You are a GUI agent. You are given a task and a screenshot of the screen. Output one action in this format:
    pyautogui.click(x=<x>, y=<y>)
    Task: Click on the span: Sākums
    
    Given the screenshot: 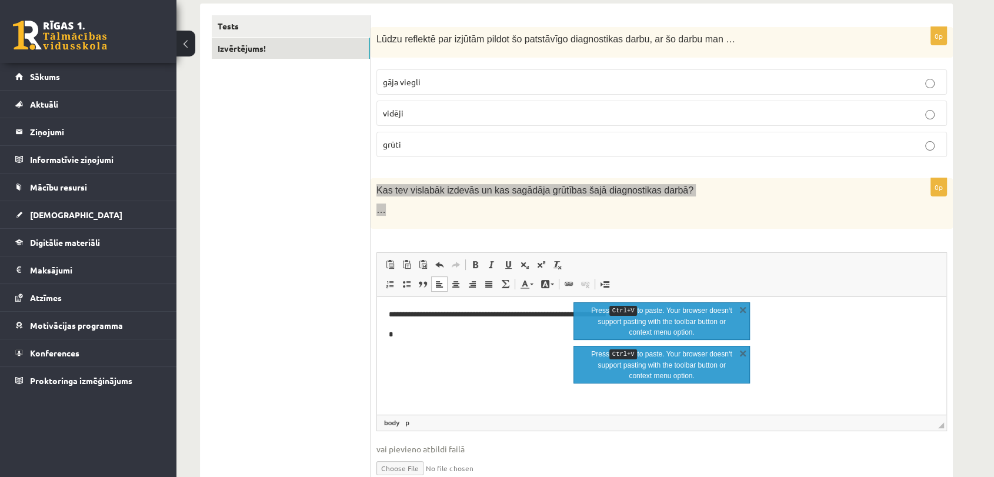 What is the action you would take?
    pyautogui.click(x=45, y=76)
    